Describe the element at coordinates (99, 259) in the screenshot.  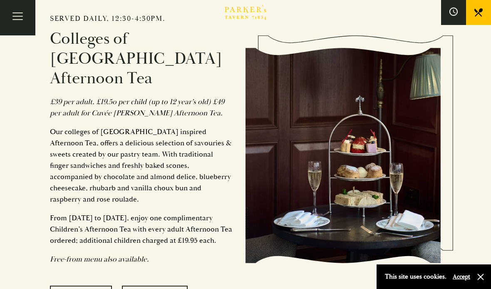
I see `em: Free-from menu also available.` at that location.